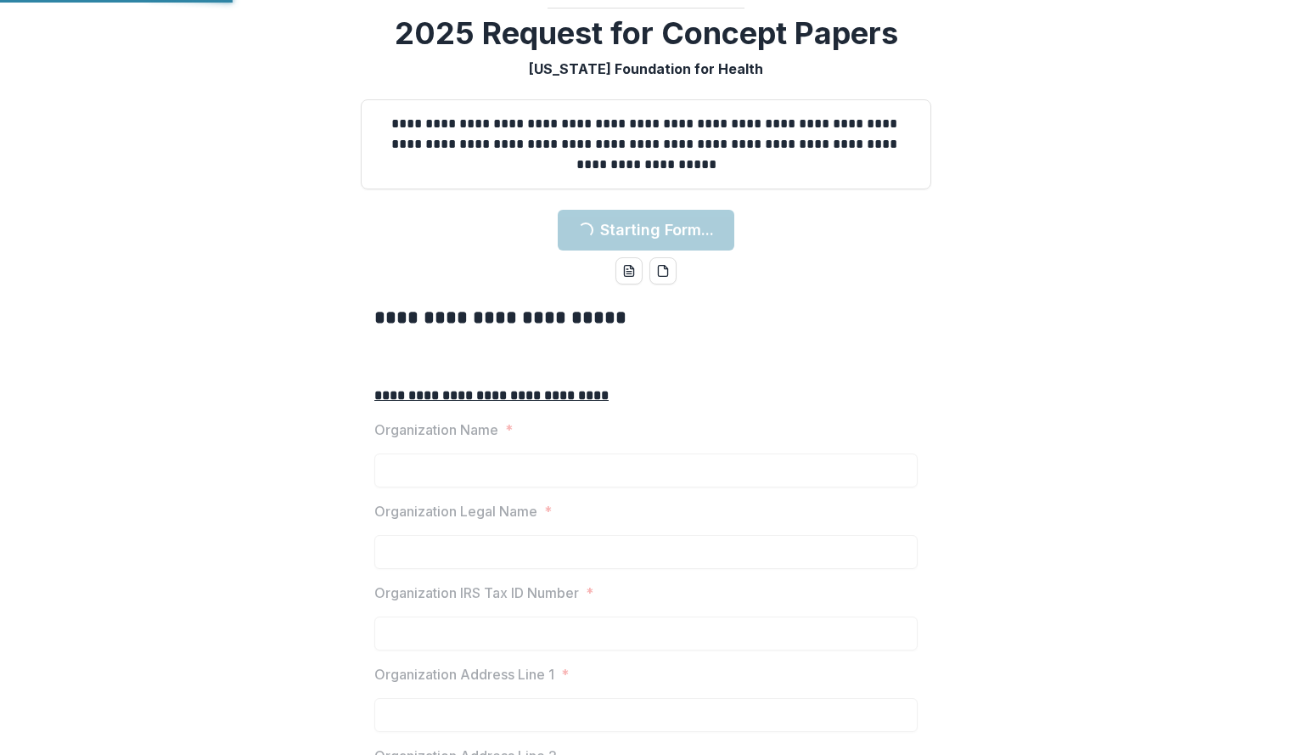 The image size is (1292, 755). What do you see at coordinates (436, 430) in the screenshot?
I see `p: Organization Name` at bounding box center [436, 430].